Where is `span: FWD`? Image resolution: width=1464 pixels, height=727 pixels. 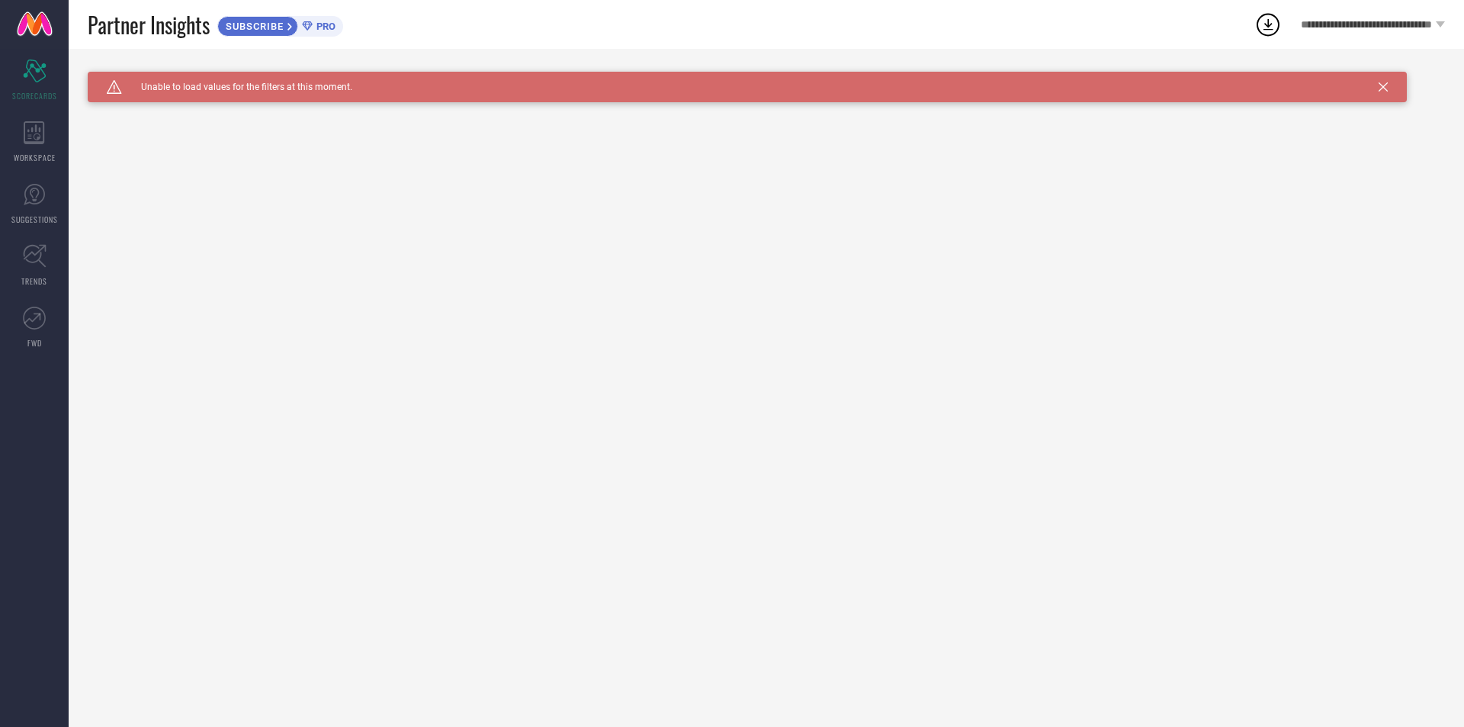 span: FWD is located at coordinates (34, 342).